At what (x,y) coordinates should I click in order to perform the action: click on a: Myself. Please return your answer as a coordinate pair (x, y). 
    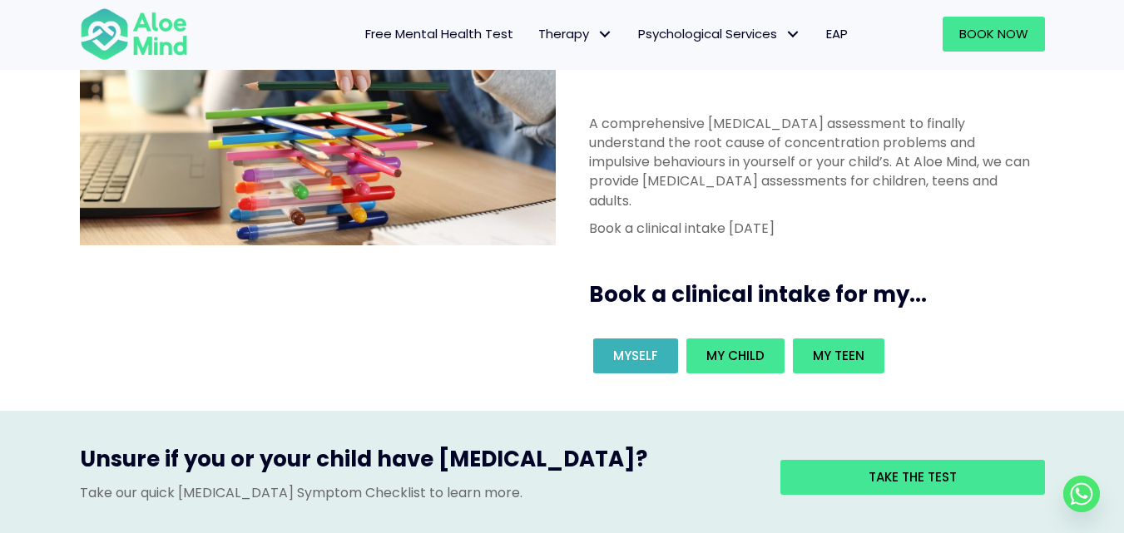
    Looking at the image, I should click on (635, 356).